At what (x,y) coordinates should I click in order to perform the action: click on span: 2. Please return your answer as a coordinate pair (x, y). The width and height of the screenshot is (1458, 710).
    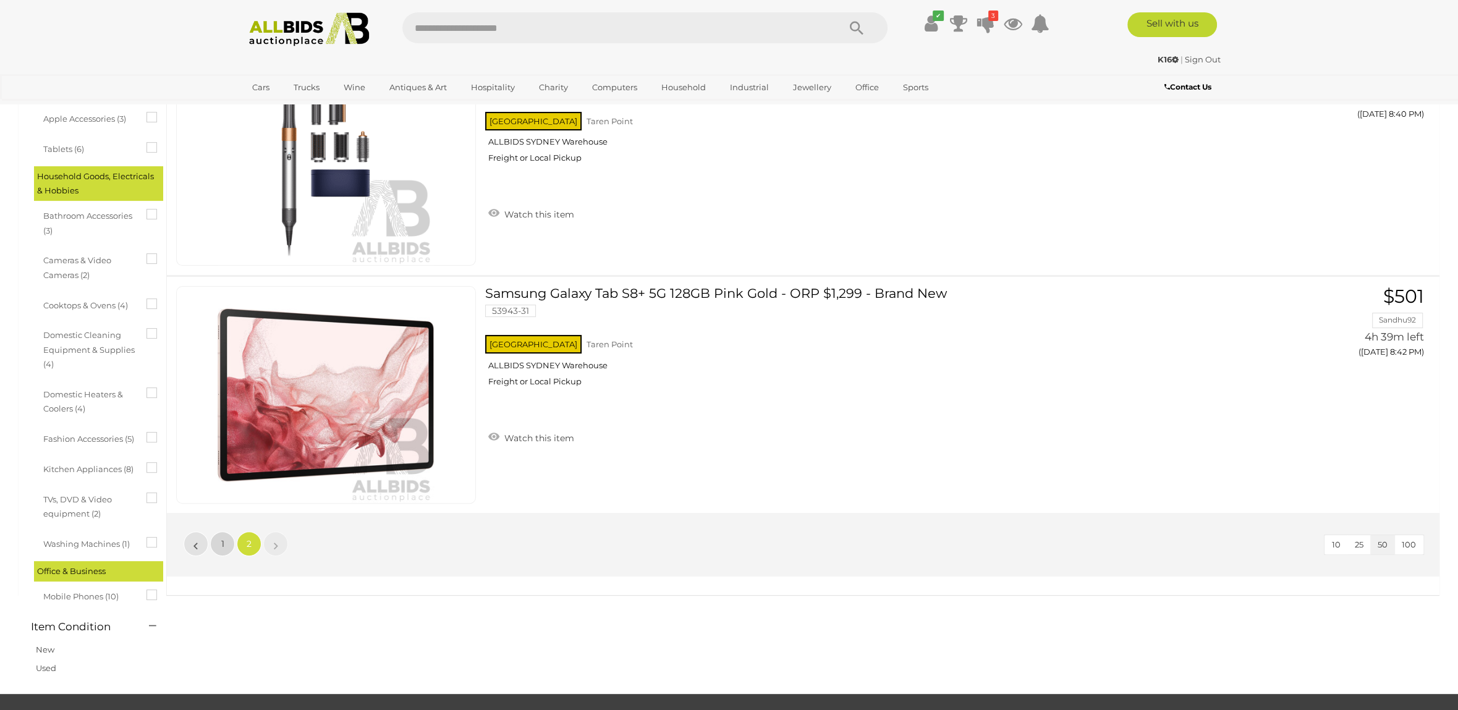
    Looking at the image, I should click on (249, 544).